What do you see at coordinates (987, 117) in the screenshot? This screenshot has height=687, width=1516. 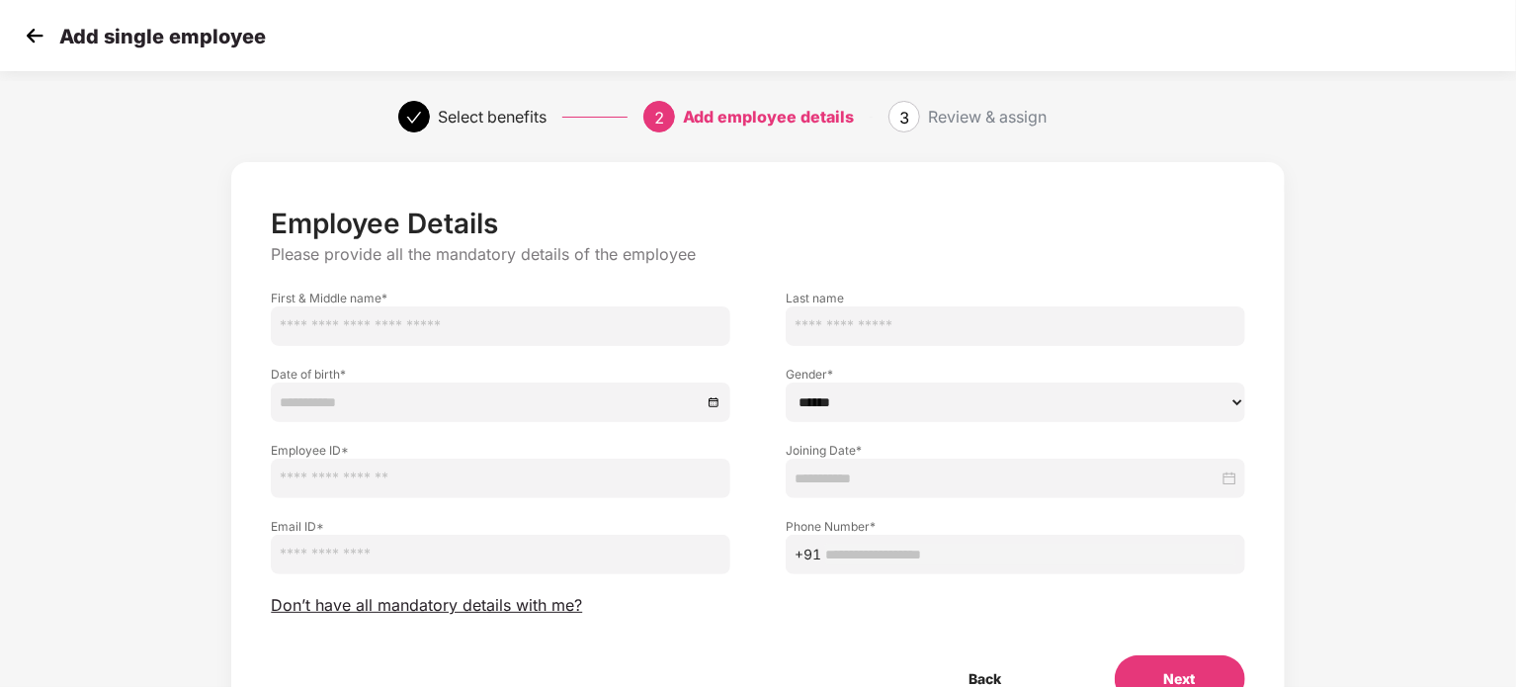 I see `div: Review & assign` at bounding box center [987, 117].